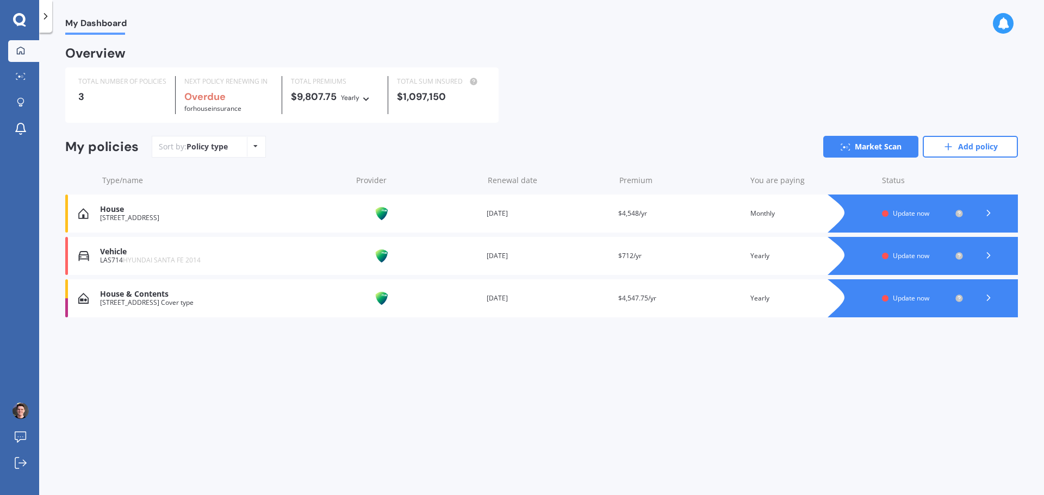 This screenshot has width=1044, height=495. What do you see at coordinates (161, 260) in the screenshot?
I see `span: HYUNDAI SANTA FE 2014` at bounding box center [161, 260].